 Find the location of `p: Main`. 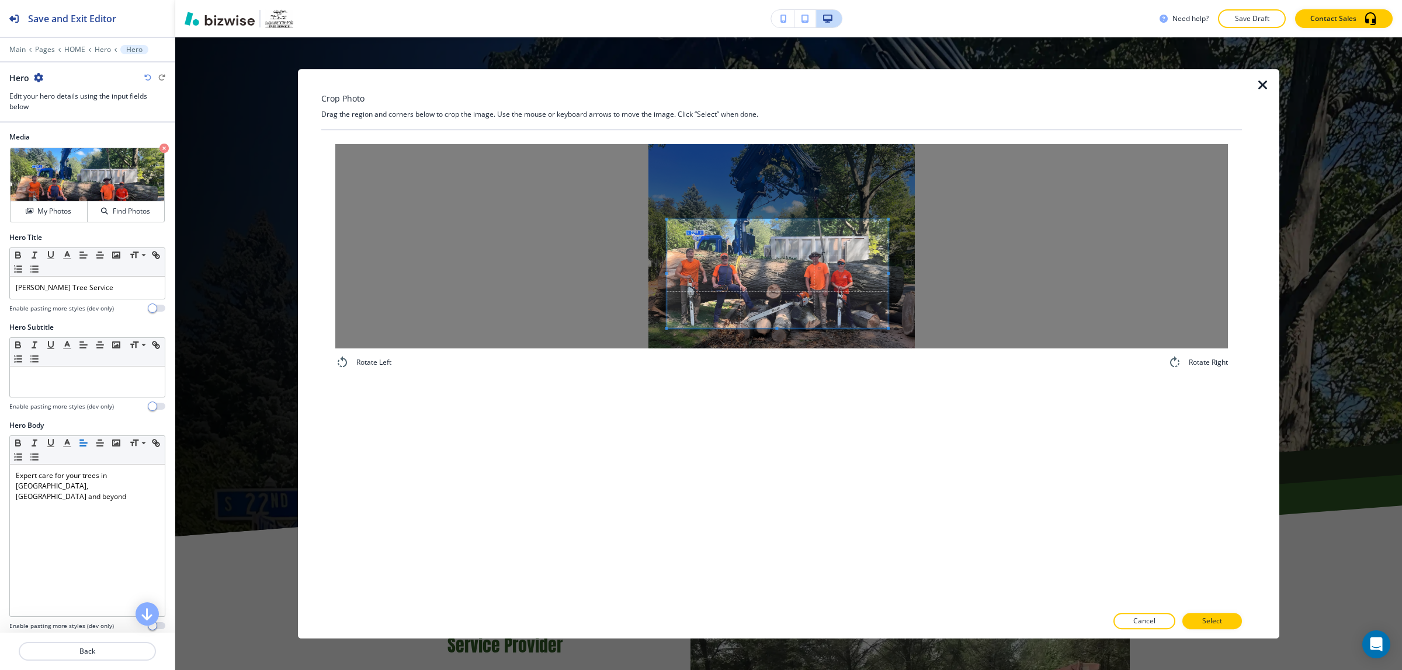

p: Main is located at coordinates (18, 50).